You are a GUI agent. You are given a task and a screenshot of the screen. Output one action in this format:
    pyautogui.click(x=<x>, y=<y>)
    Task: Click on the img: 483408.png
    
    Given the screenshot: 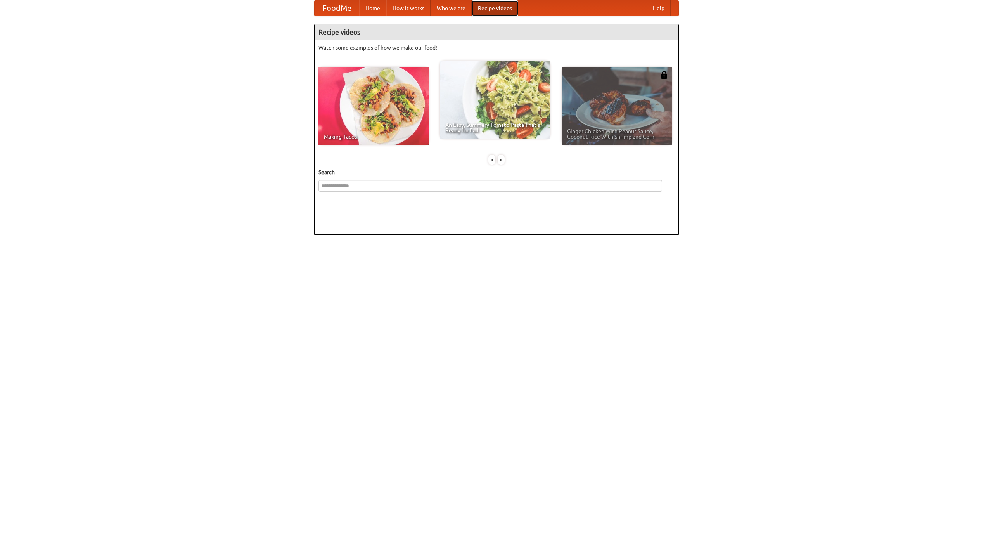 What is the action you would take?
    pyautogui.click(x=664, y=75)
    